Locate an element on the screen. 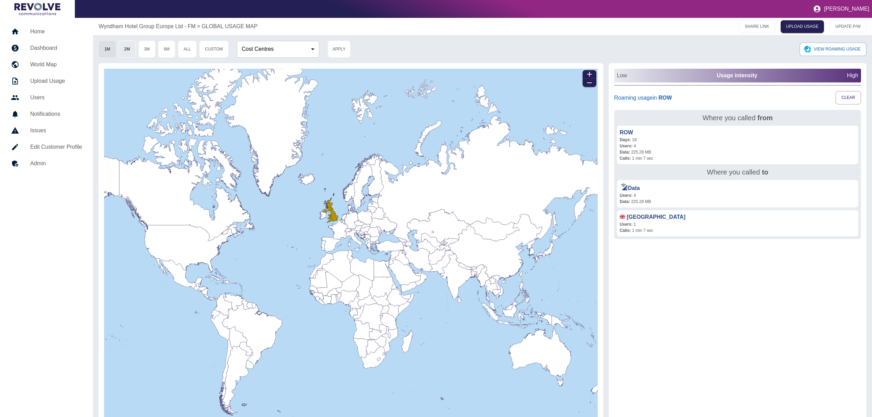 This screenshot has height=417, width=872. span: Days: is located at coordinates (625, 140).